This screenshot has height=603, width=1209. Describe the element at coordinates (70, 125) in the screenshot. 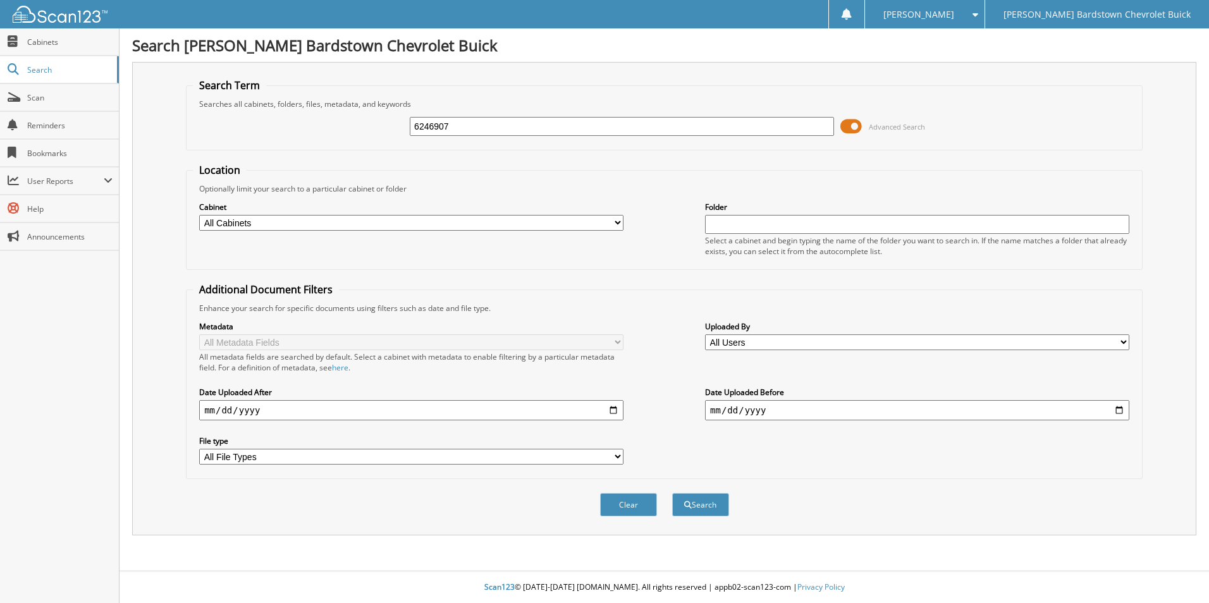

I see `span: Reminders` at that location.